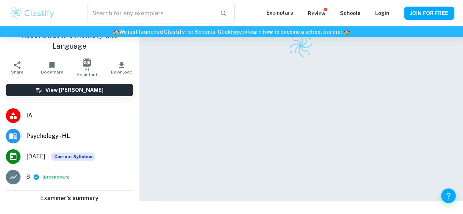 The height and width of the screenshot is (214, 463). What do you see at coordinates (73, 157) in the screenshot?
I see `span: Current Syllabus` at bounding box center [73, 157].